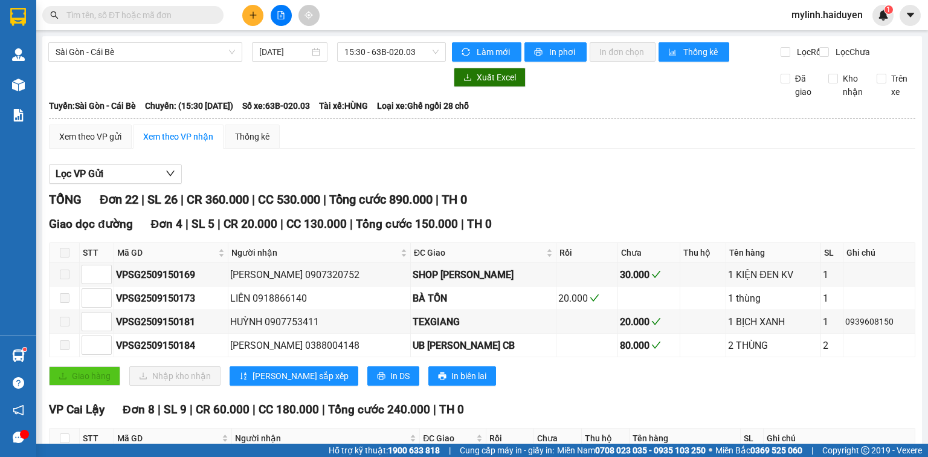 The width and height of the screenshot is (928, 457). Describe the element at coordinates (281, 15) in the screenshot. I see `button: file-add` at that location.